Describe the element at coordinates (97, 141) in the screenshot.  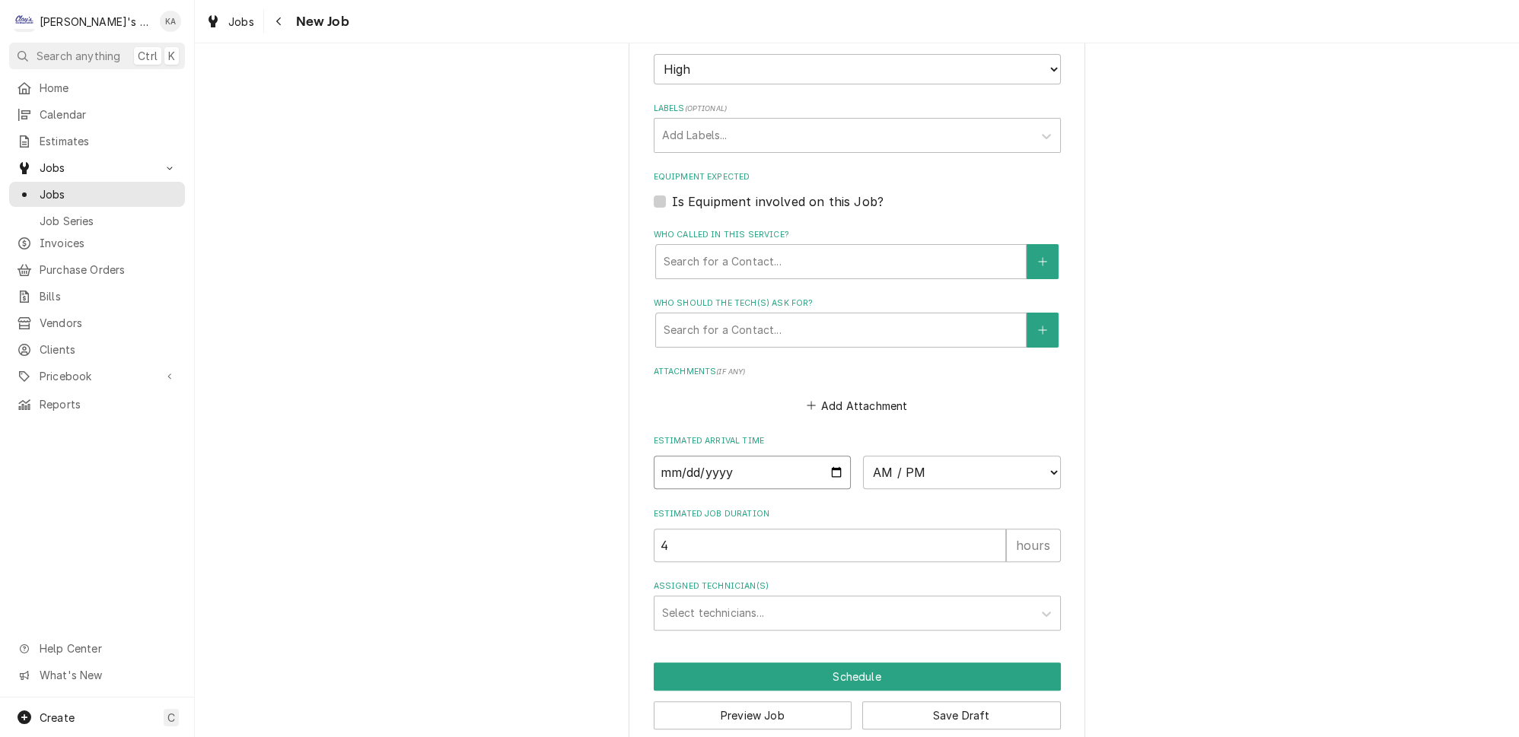
I see `a: Estimates` at that location.